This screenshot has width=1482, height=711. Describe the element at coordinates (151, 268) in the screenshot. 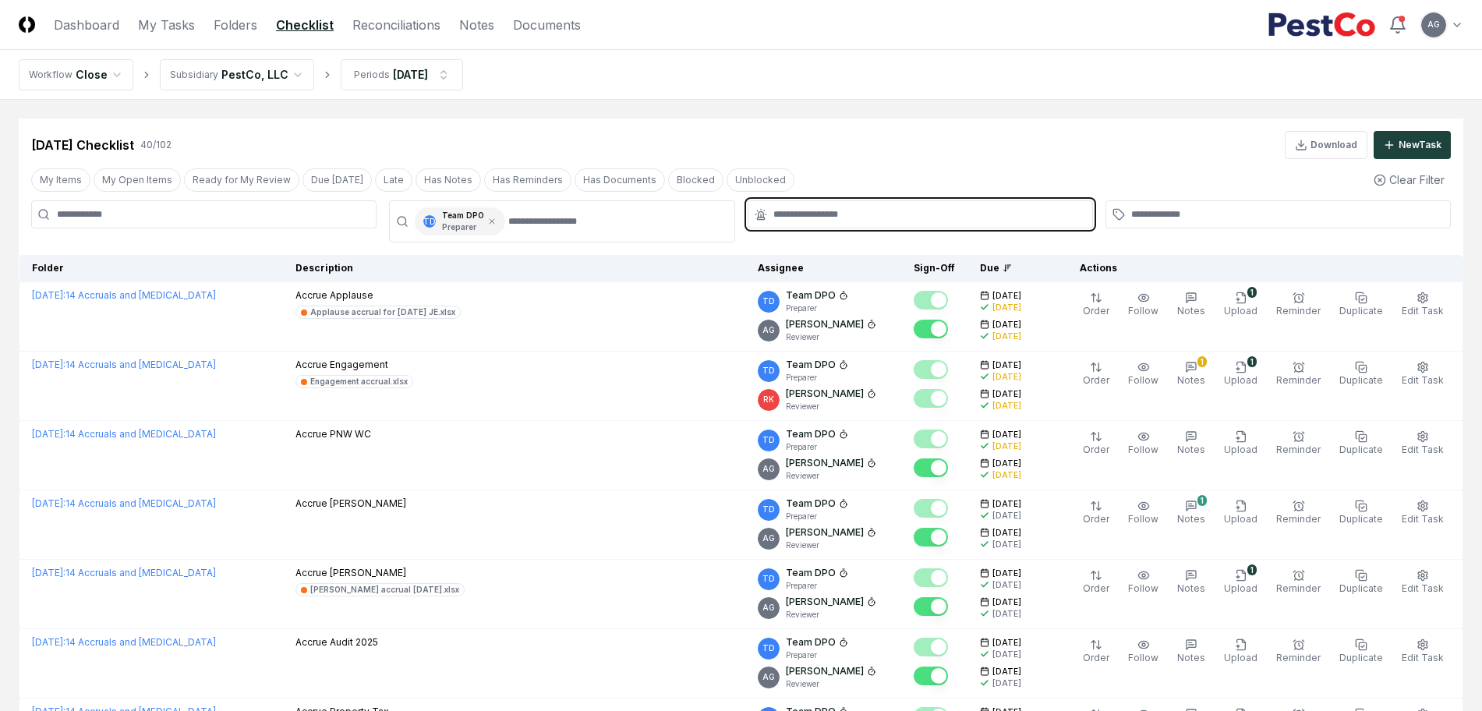

I see `th: Folder` at that location.